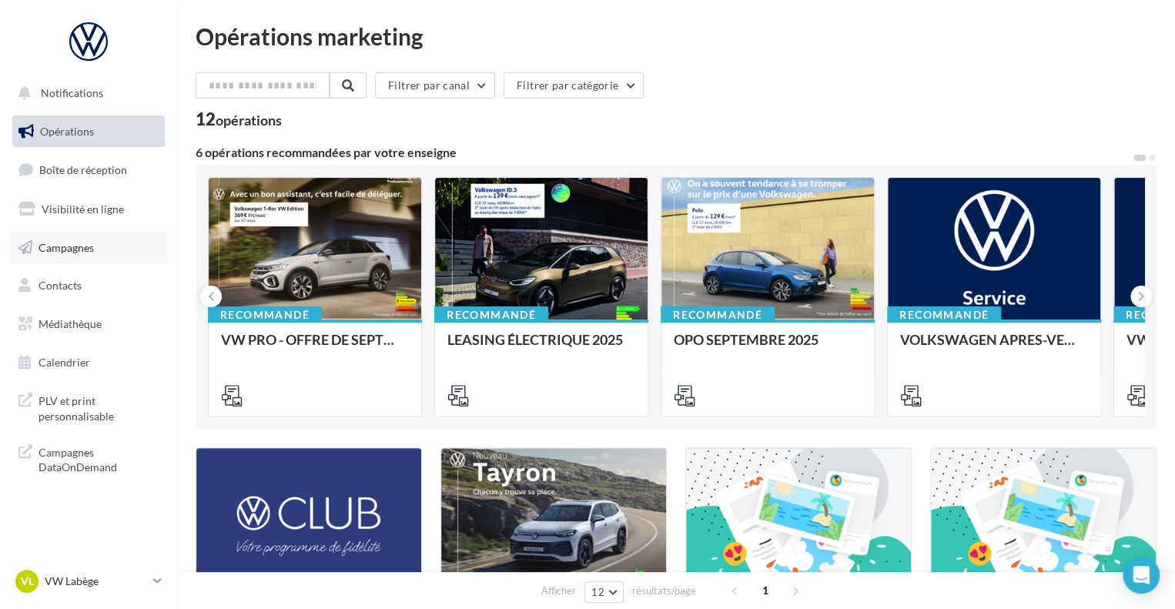 The width and height of the screenshot is (1175, 609). I want to click on div: opérations, so click(249, 120).